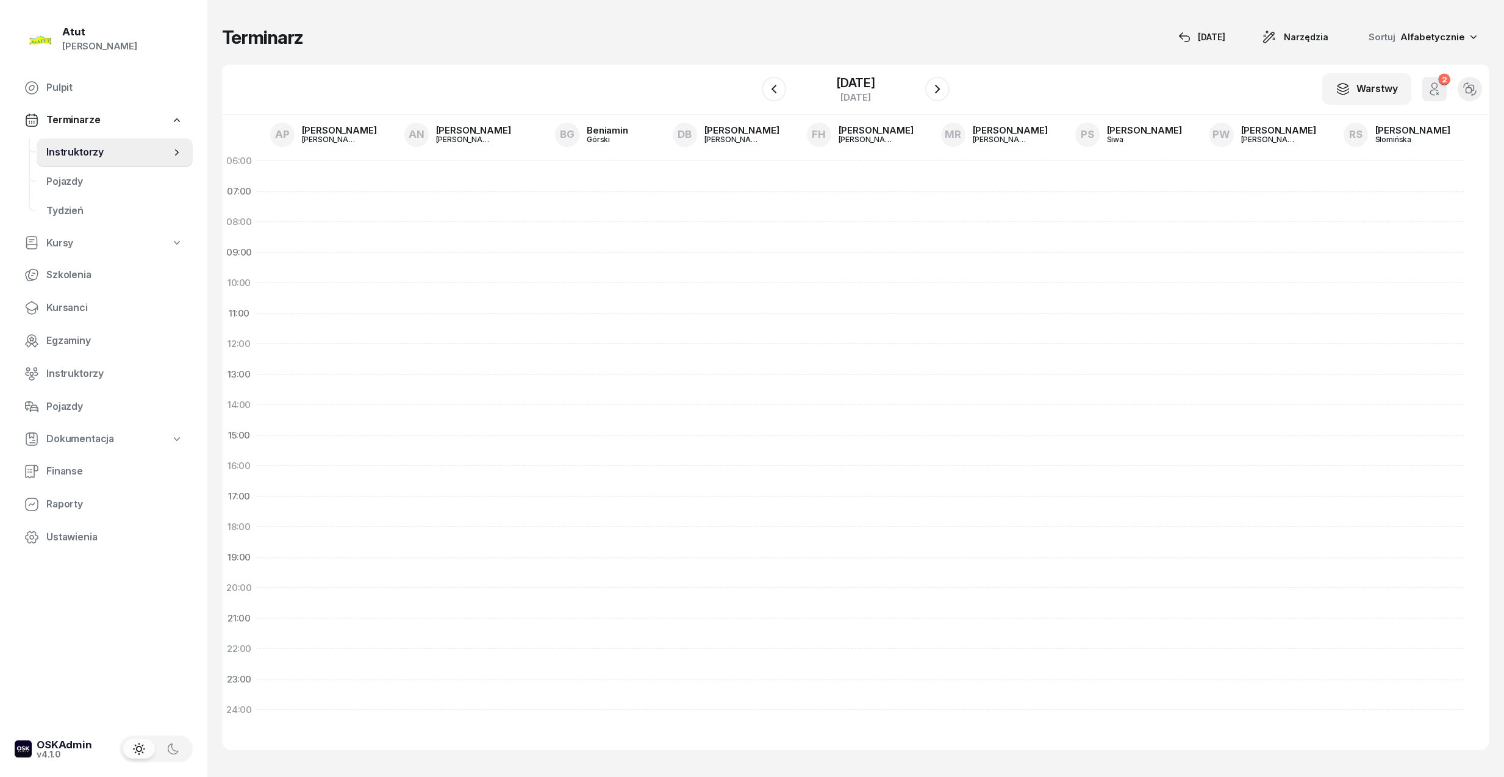 Image resolution: width=1504 pixels, height=777 pixels. What do you see at coordinates (239, 435) in the screenshot?
I see `div: 15:00` at bounding box center [239, 435].